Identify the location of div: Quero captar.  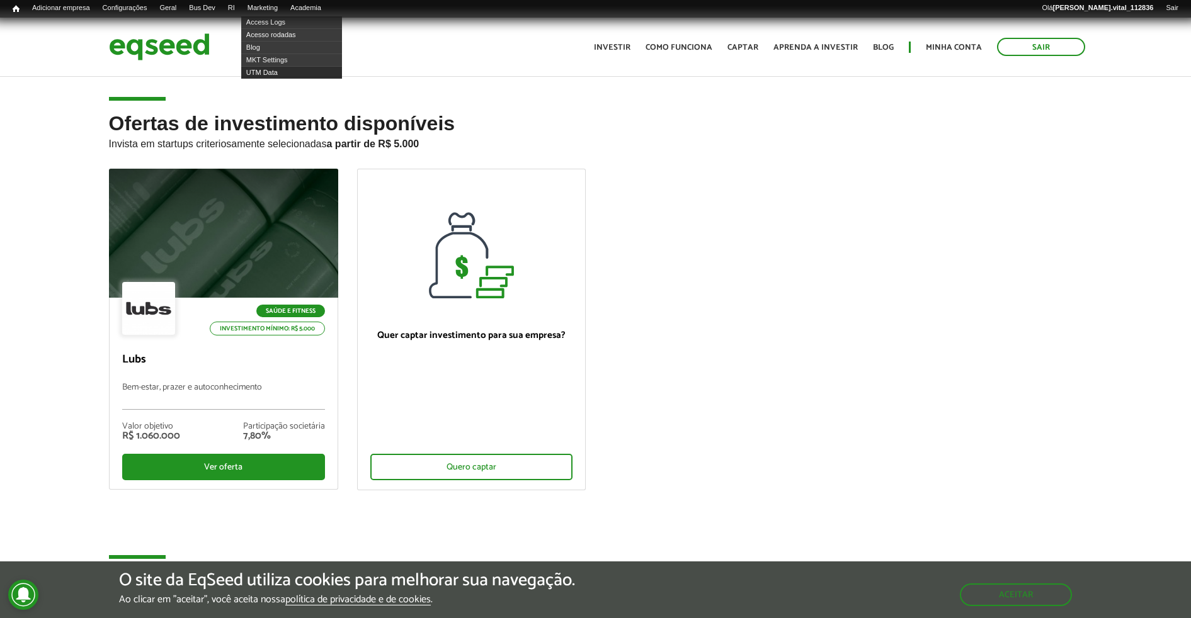
(472, 467).